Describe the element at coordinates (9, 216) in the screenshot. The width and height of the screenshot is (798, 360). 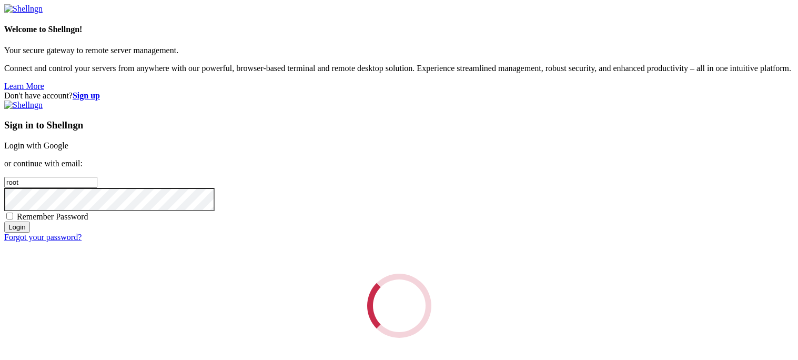
I see `input: Remember Password` at that location.